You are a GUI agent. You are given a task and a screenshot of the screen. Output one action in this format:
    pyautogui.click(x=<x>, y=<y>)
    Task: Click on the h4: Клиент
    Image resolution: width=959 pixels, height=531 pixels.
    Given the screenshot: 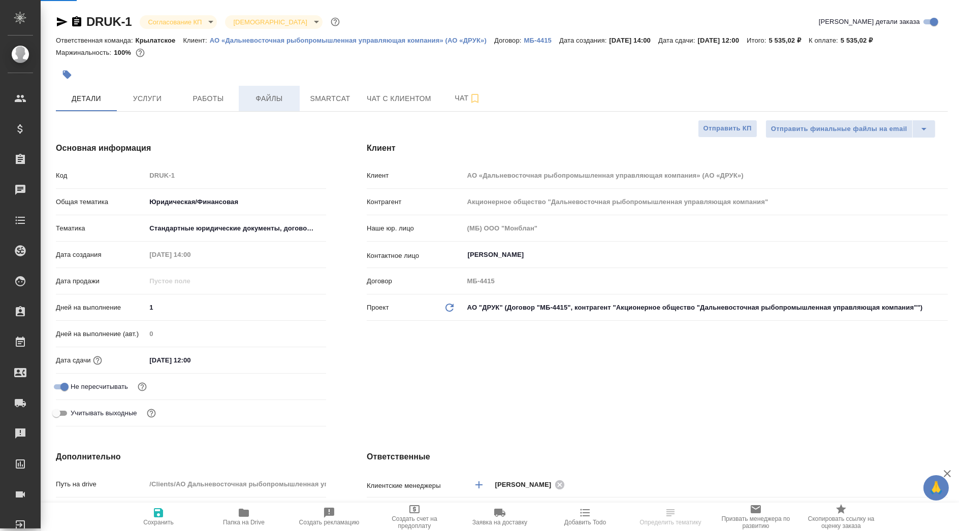 What is the action you would take?
    pyautogui.click(x=657, y=148)
    